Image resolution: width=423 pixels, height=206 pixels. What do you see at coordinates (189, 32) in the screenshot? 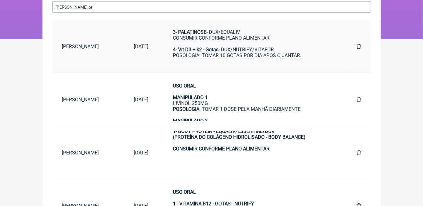
I see `strong: 3- PALATINOSE` at bounding box center [189, 32].